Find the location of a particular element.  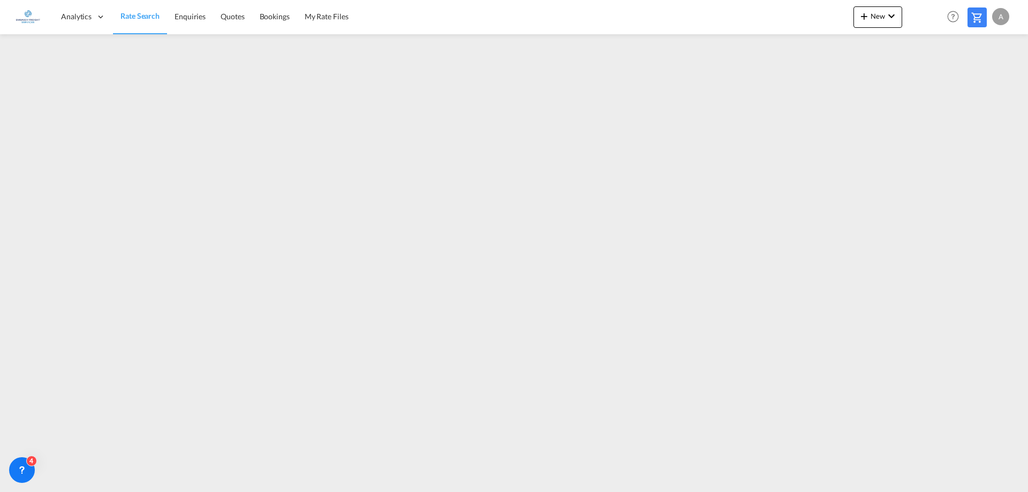

md-icon: icon-plus 400-fg is located at coordinates (864, 16).